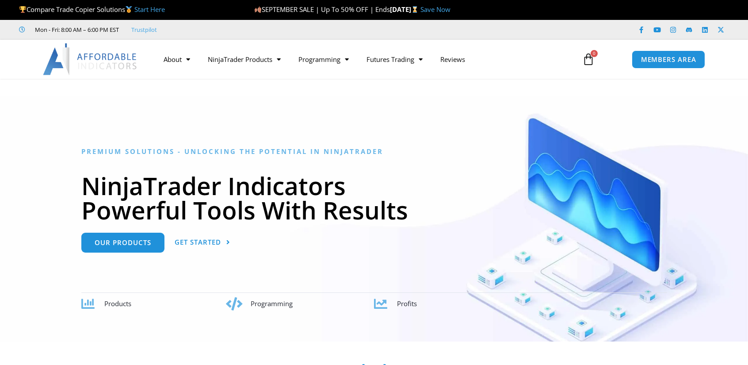 The height and width of the screenshot is (365, 748). Describe the element at coordinates (144, 30) in the screenshot. I see `a: Trustpilot` at that location.